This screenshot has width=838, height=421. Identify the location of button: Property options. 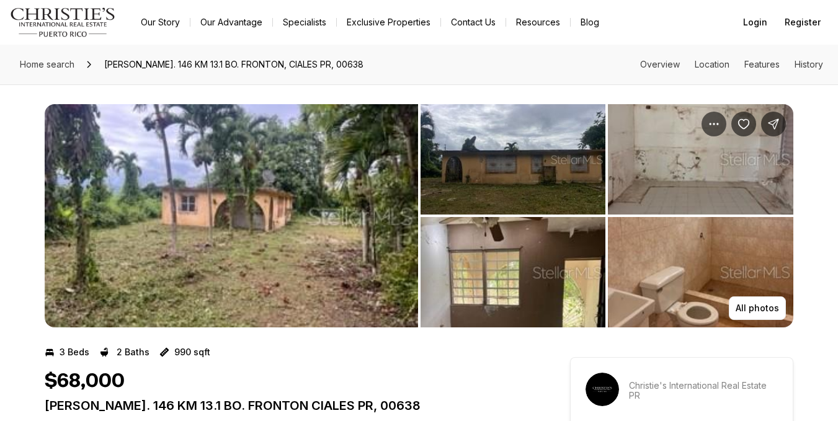
(714, 124).